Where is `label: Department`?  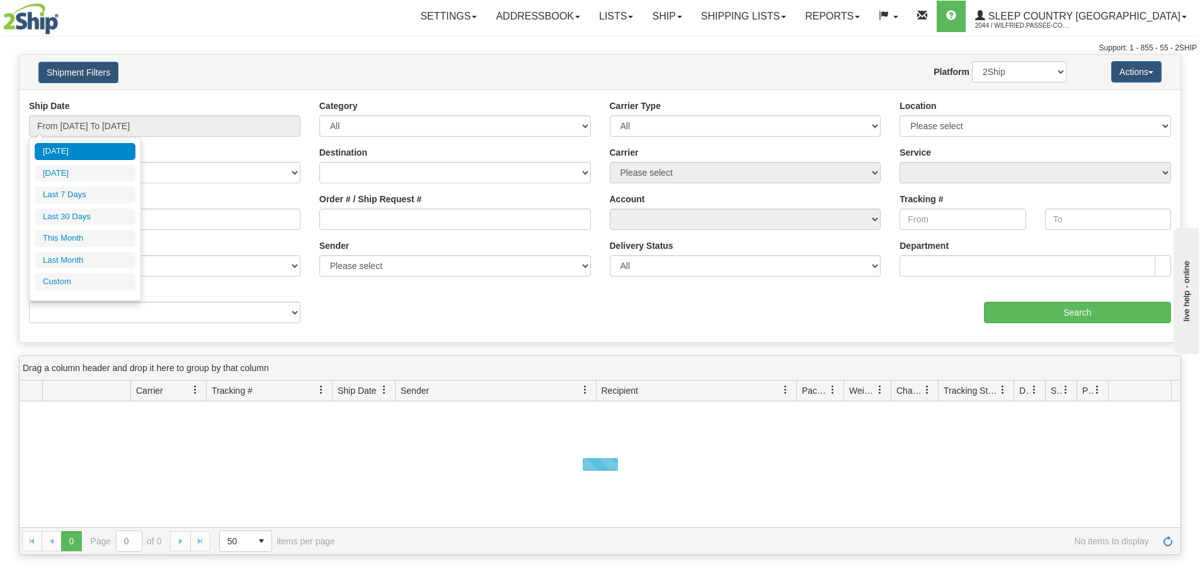
label: Department is located at coordinates (924, 246).